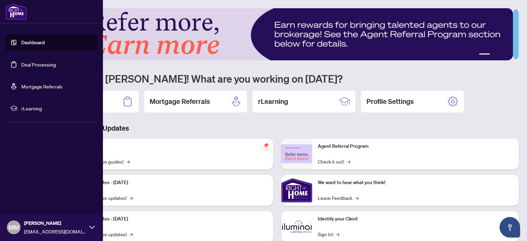  I want to click on img: logo, so click(16, 12).